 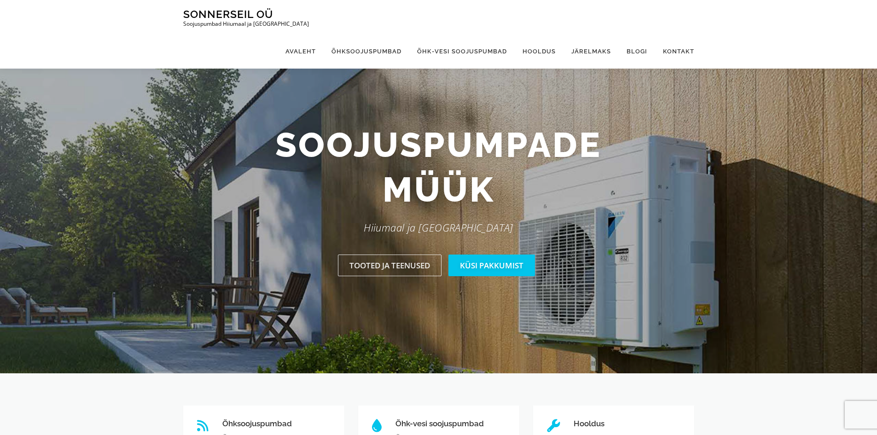 What do you see at coordinates (636, 51) in the screenshot?
I see `a: Blogi` at bounding box center [636, 51].